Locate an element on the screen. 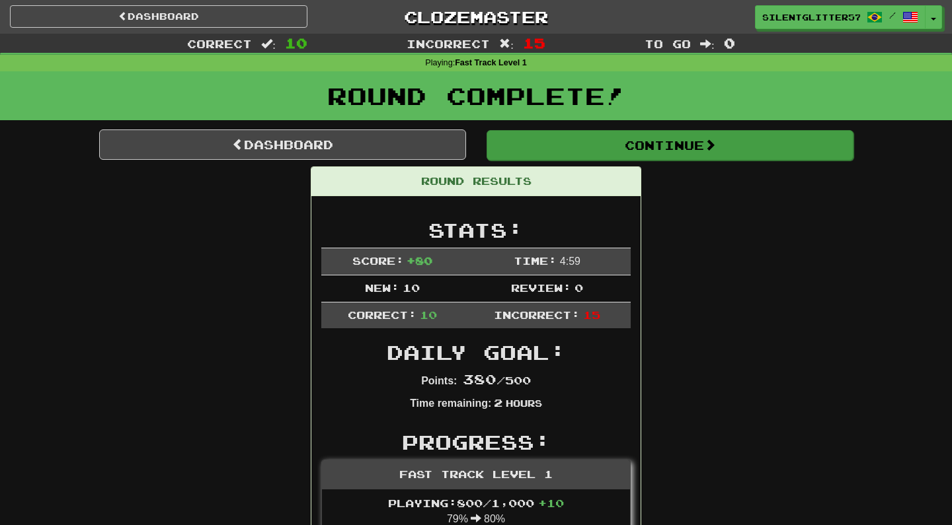  h1: Round Complete! is located at coordinates (476, 96).